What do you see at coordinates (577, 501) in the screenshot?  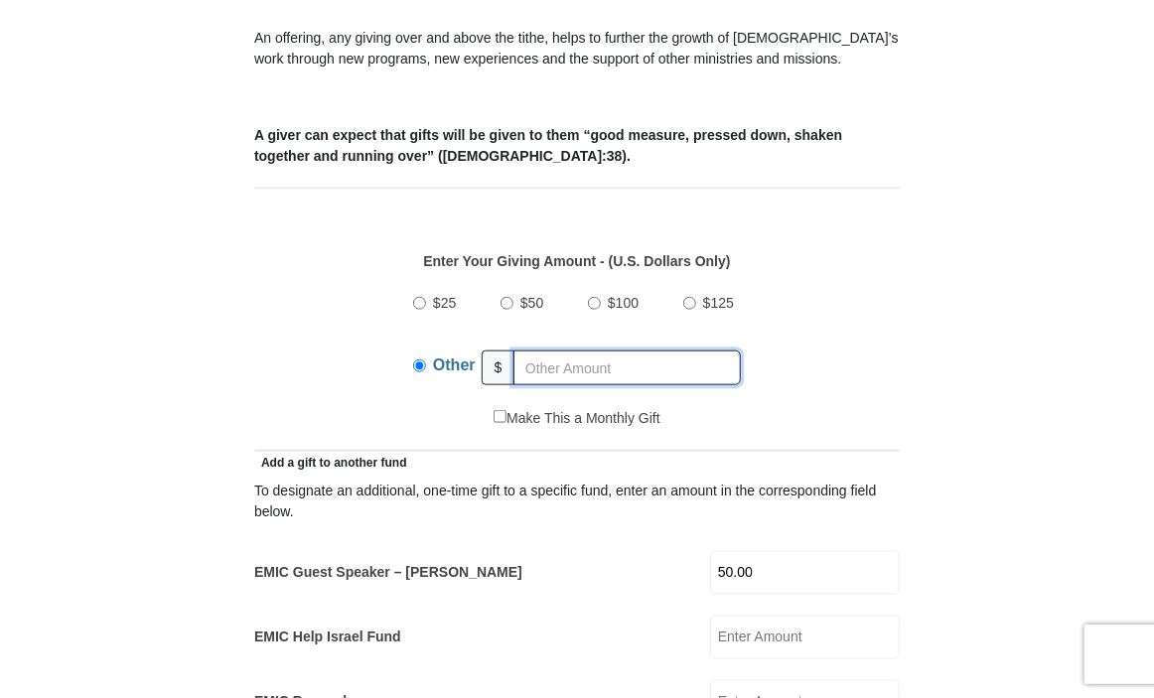 I see `div: To designate an additional, one-time gift to a specific fund, enter an amount in the correspondin...` at bounding box center [577, 501].